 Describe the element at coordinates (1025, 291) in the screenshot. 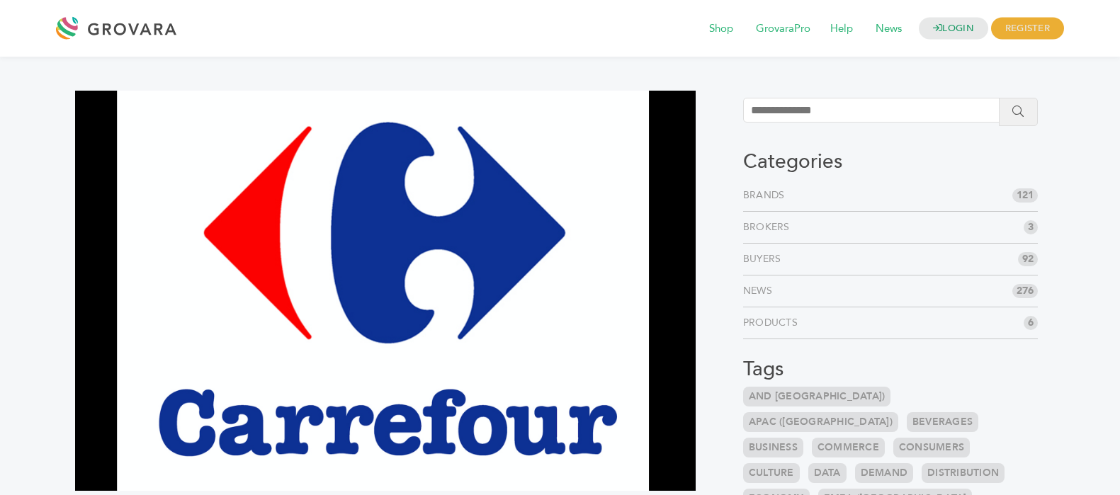

I see `span: 276` at that location.